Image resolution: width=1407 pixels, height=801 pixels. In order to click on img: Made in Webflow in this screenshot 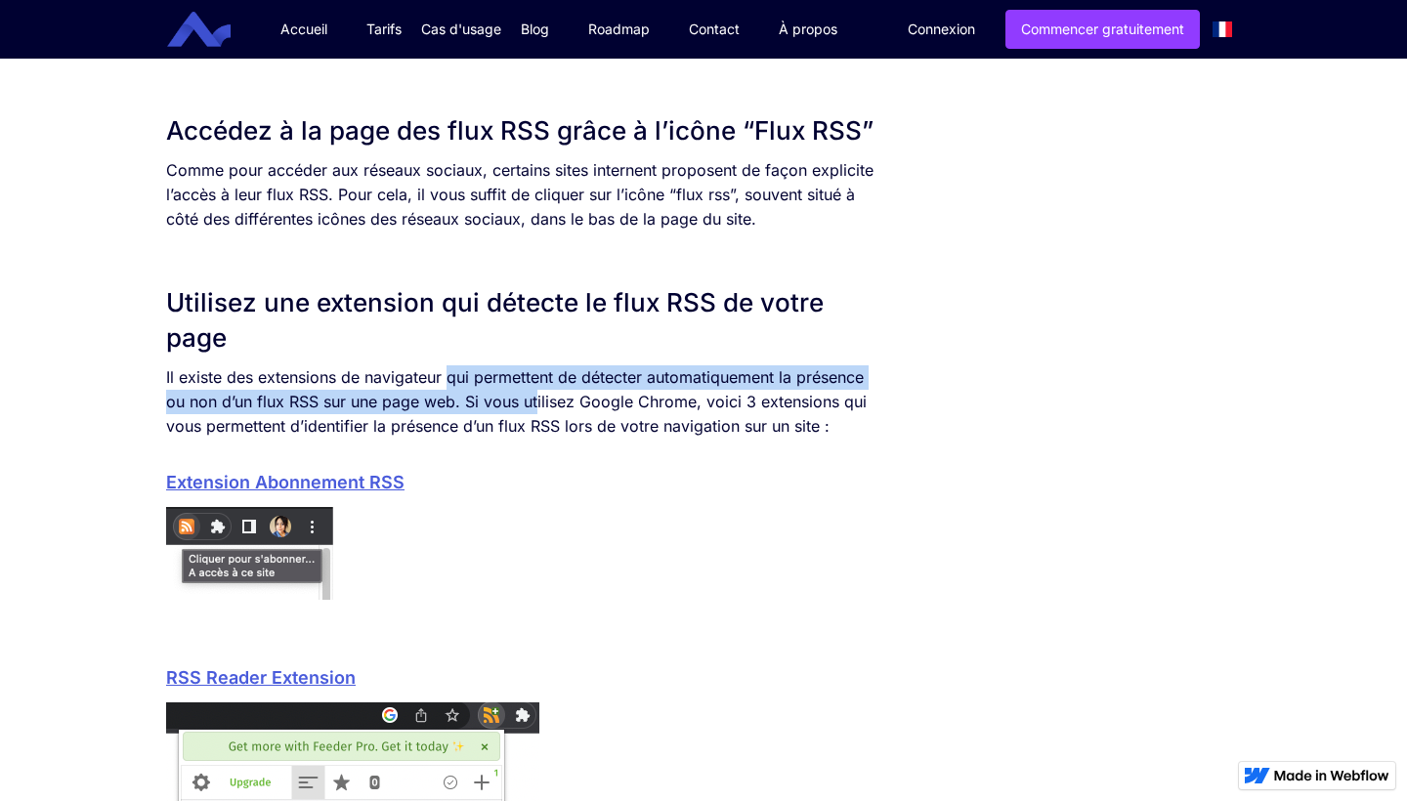, I will do `click(1332, 776)`.